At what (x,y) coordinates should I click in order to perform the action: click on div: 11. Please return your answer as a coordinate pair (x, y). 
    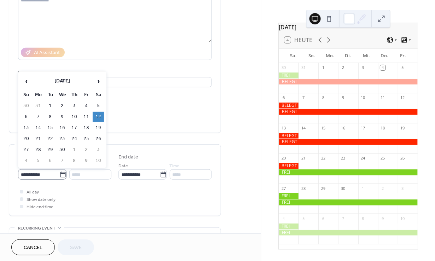
    Looking at the image, I should click on (382, 98).